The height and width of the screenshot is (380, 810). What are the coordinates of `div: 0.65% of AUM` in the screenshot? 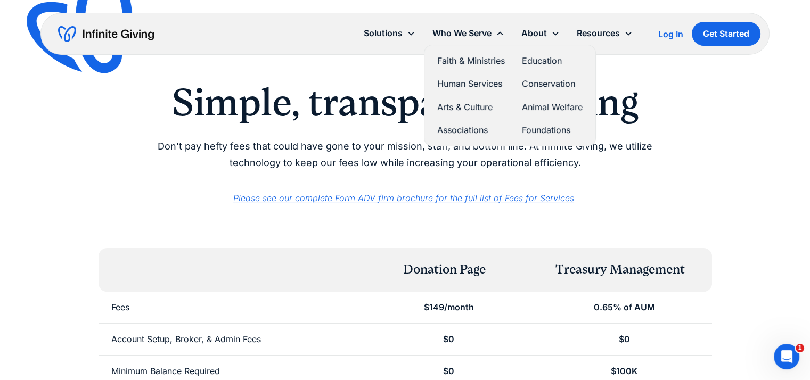 It's located at (624, 307).